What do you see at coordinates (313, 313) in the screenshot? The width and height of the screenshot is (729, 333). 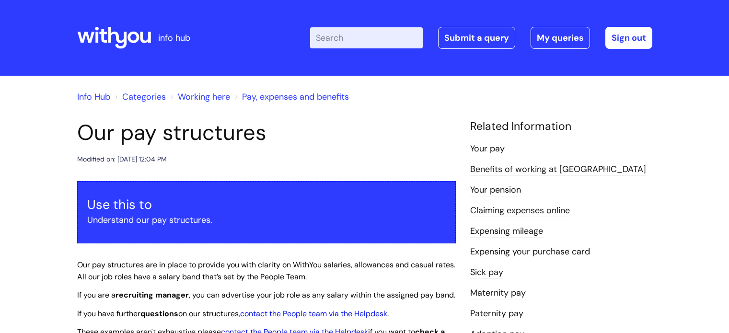 I see `a: contact the People team via the Helpdesk` at bounding box center [313, 313].